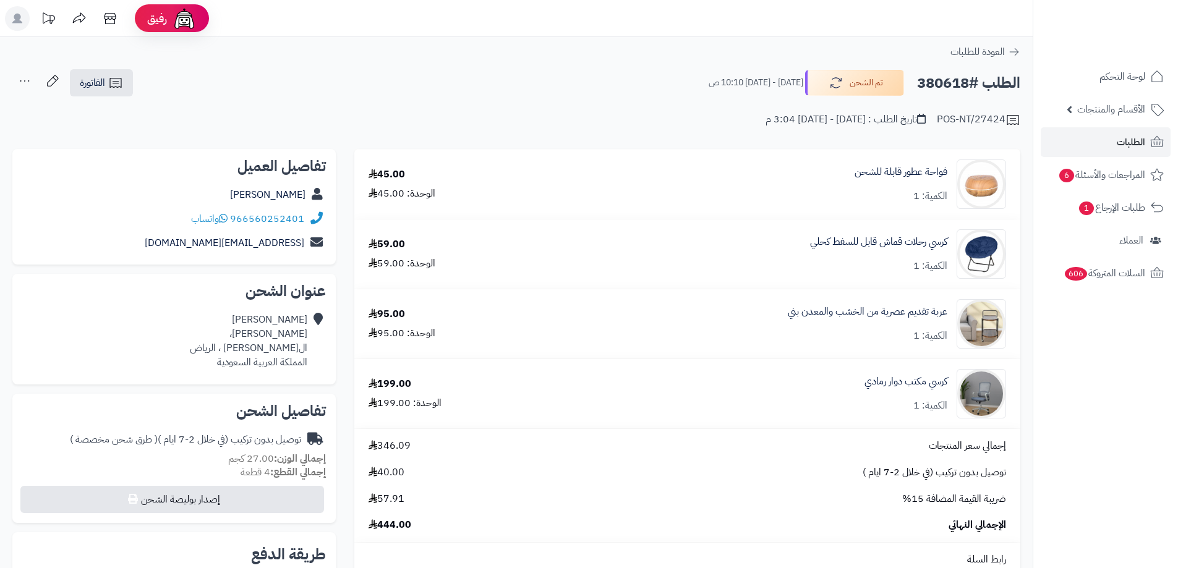  I want to click on span: ضريبة القيمة المضافة 15%, so click(954, 499).